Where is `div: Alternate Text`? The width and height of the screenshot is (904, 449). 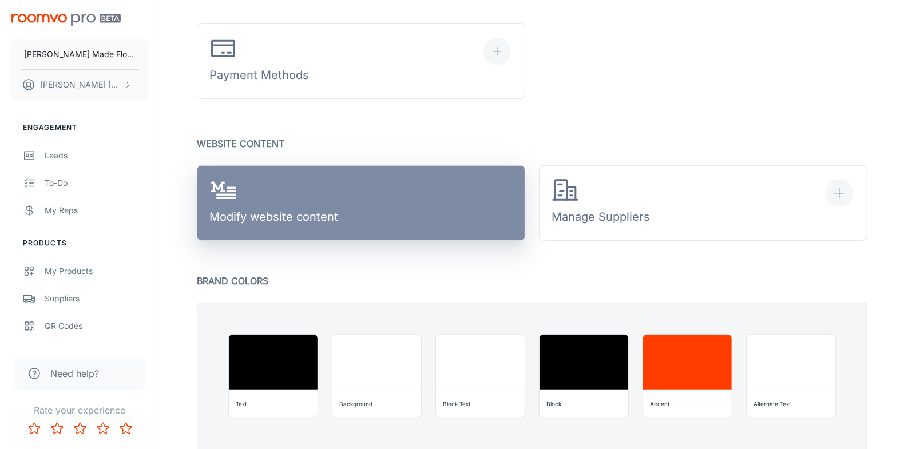
div: Alternate Text is located at coordinates (771, 404).